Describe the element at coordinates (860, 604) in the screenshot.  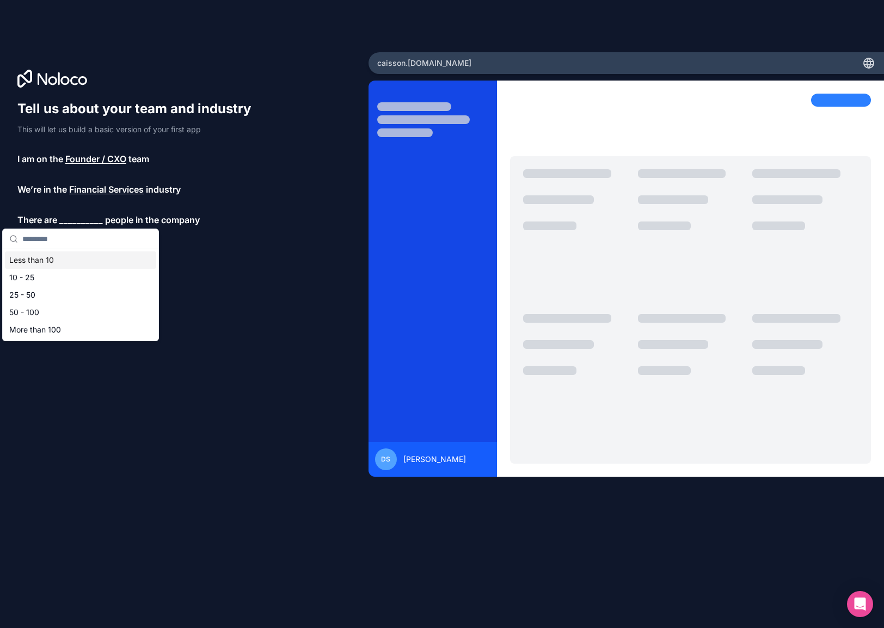
I see `div: Open Intercom Messenger` at that location.